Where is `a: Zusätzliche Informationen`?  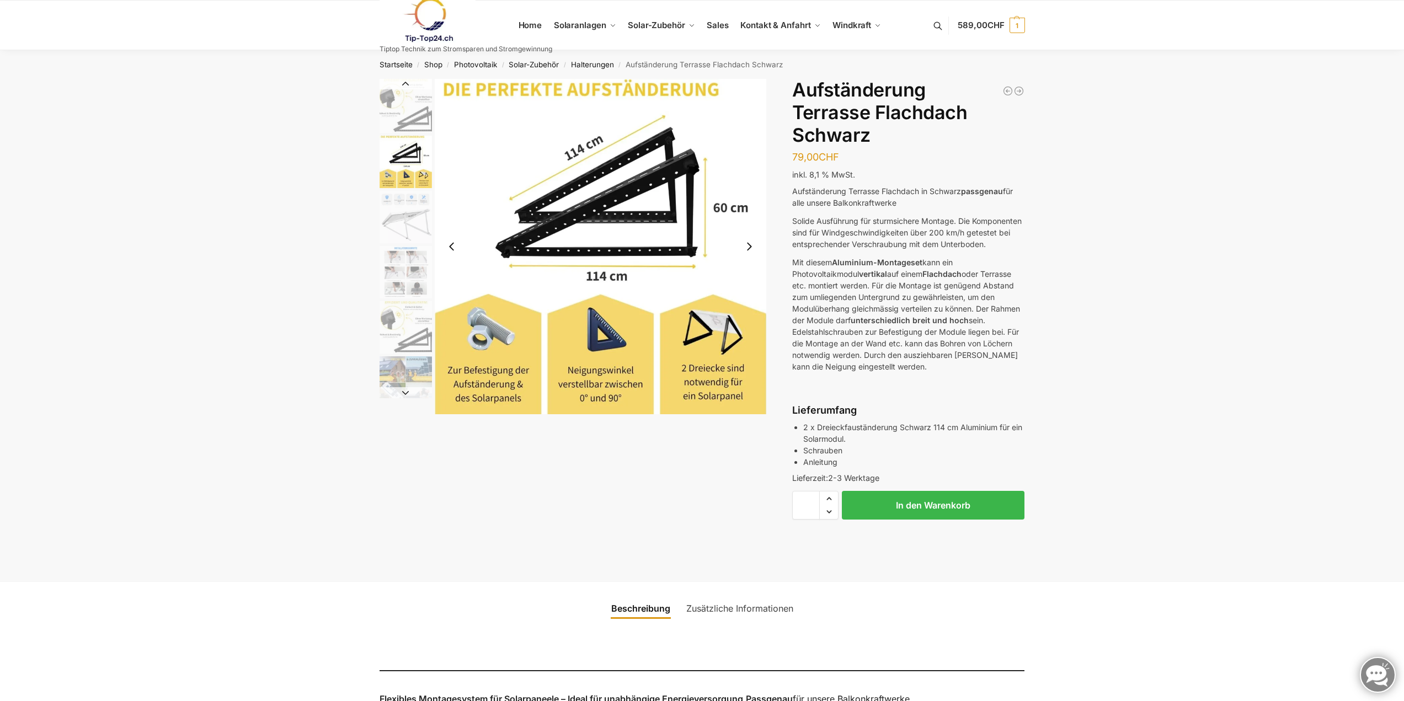
a: Zusätzliche Informationen is located at coordinates (740, 608).